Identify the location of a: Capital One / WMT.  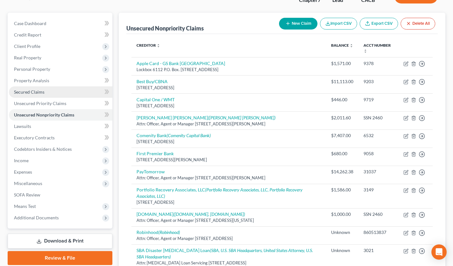
(156, 99).